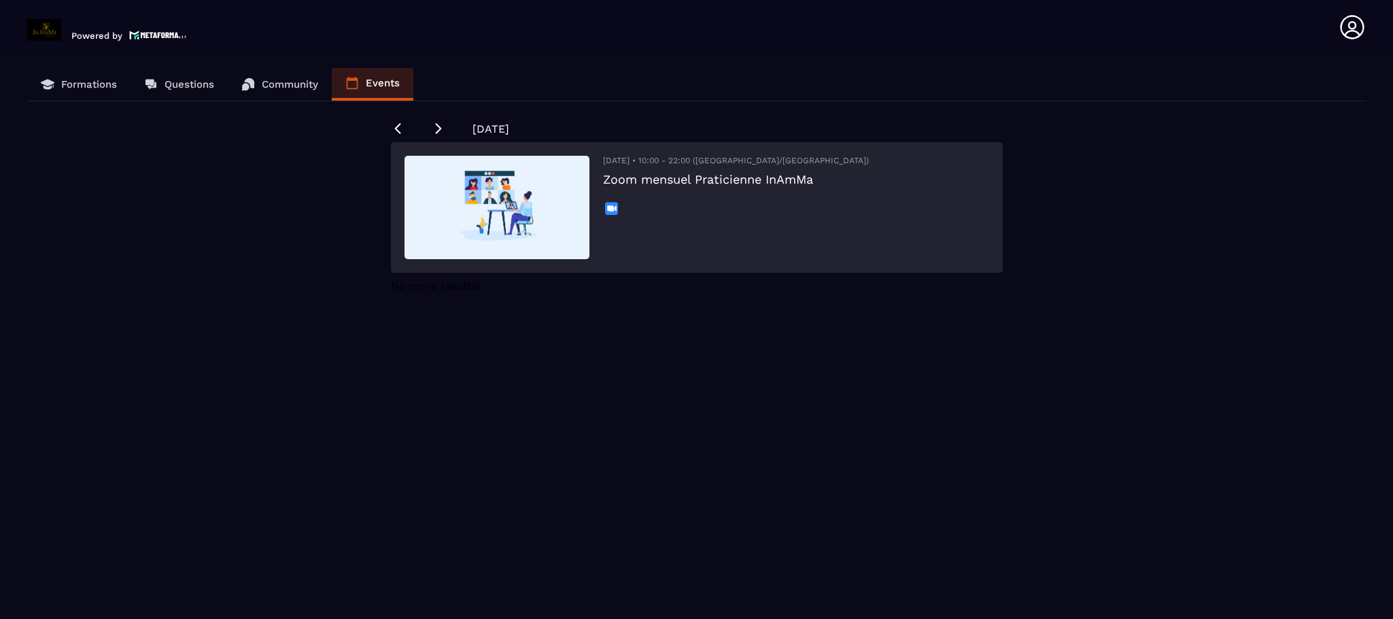 The image size is (1393, 619). Describe the element at coordinates (44, 30) in the screenshot. I see `img: logo-branding` at that location.